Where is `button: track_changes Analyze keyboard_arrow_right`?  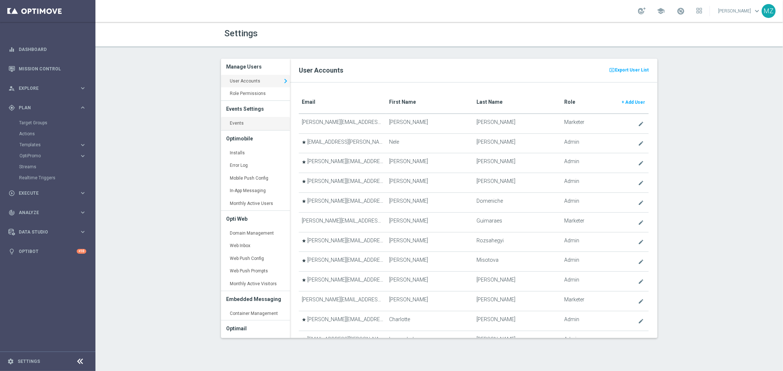
button: track_changes Analyze keyboard_arrow_right is located at coordinates (47, 213).